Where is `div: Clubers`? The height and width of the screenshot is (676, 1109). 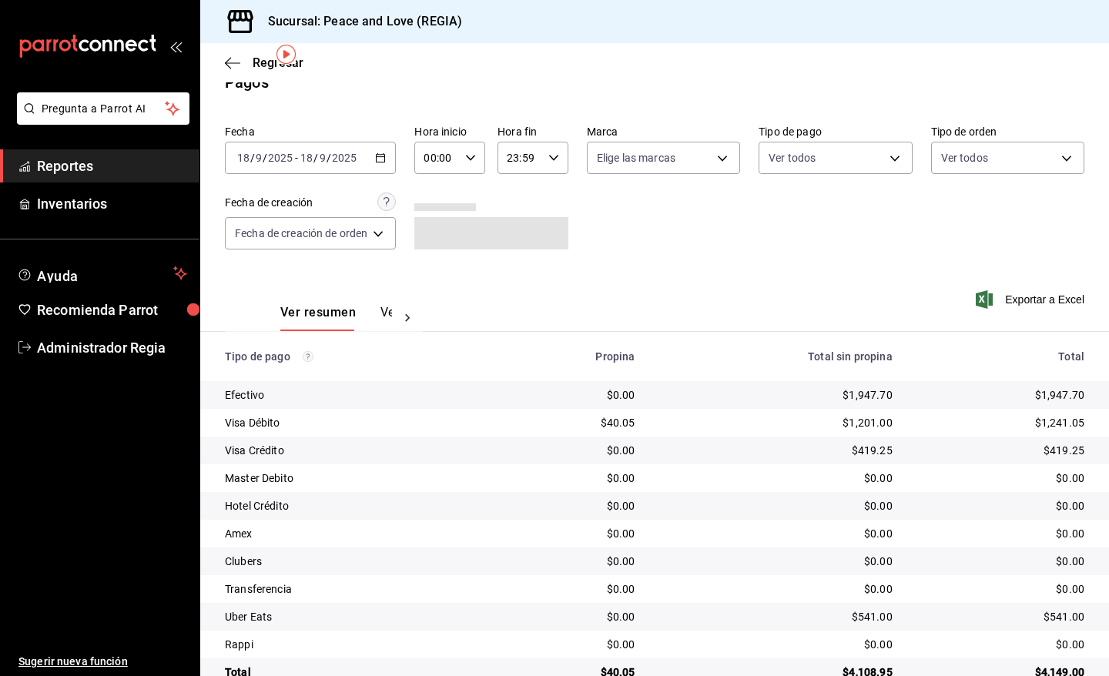
div: Clubers is located at coordinates (354, 561).